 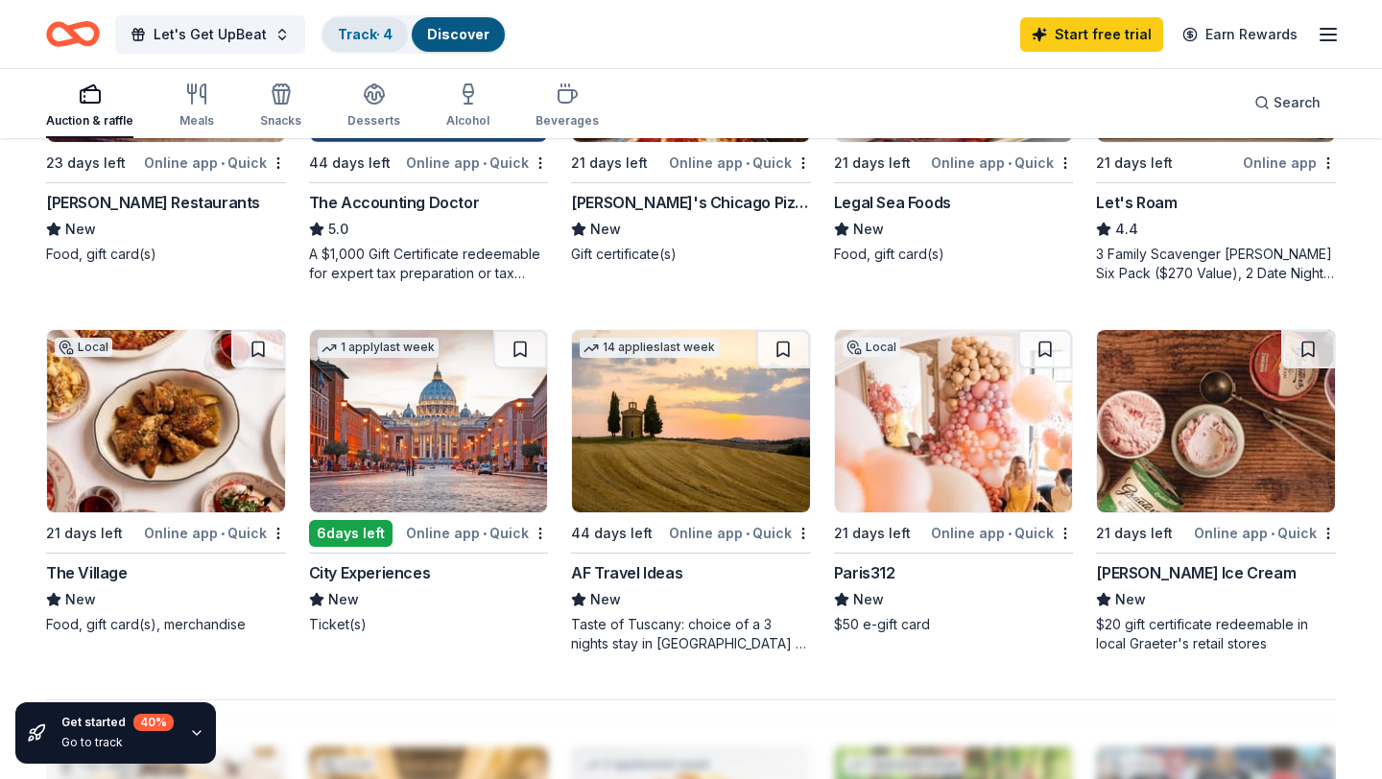 I want to click on button: Track· 4Discover, so click(x=414, y=35).